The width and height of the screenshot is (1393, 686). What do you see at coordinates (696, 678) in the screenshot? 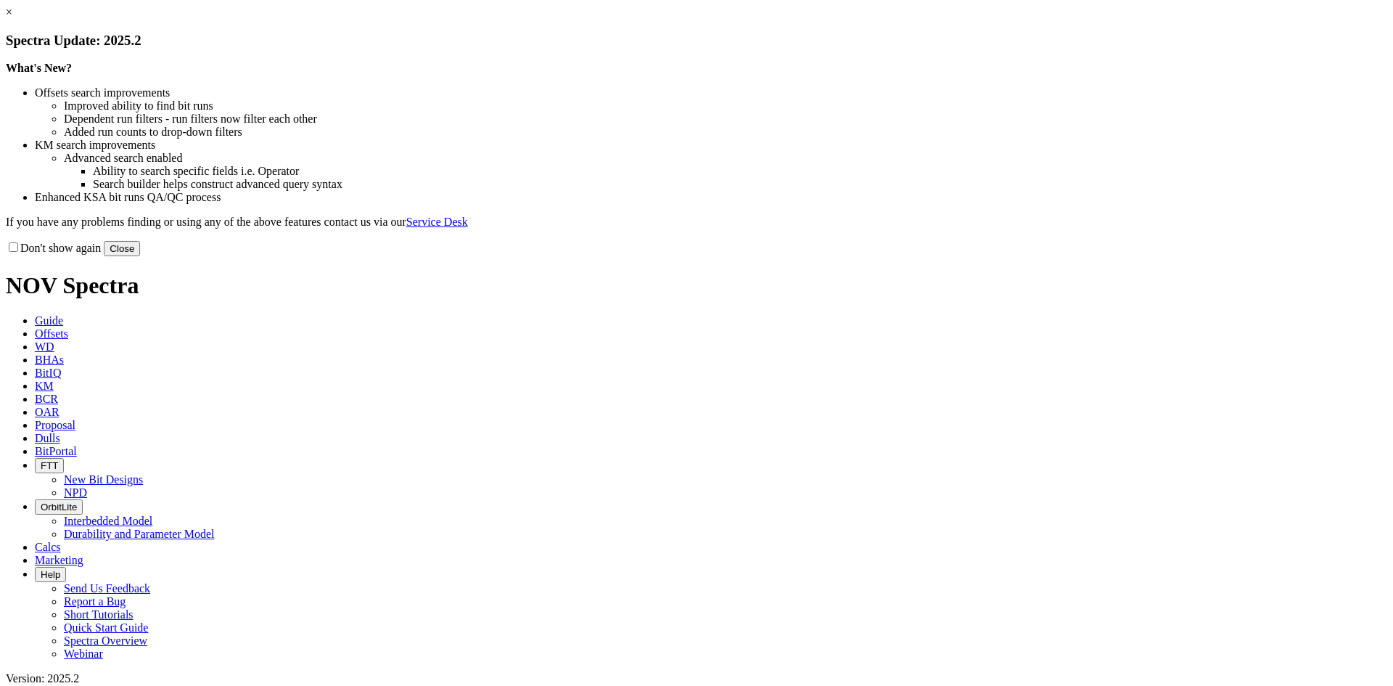
I see `div: Version: 2025.2` at bounding box center [696, 678].